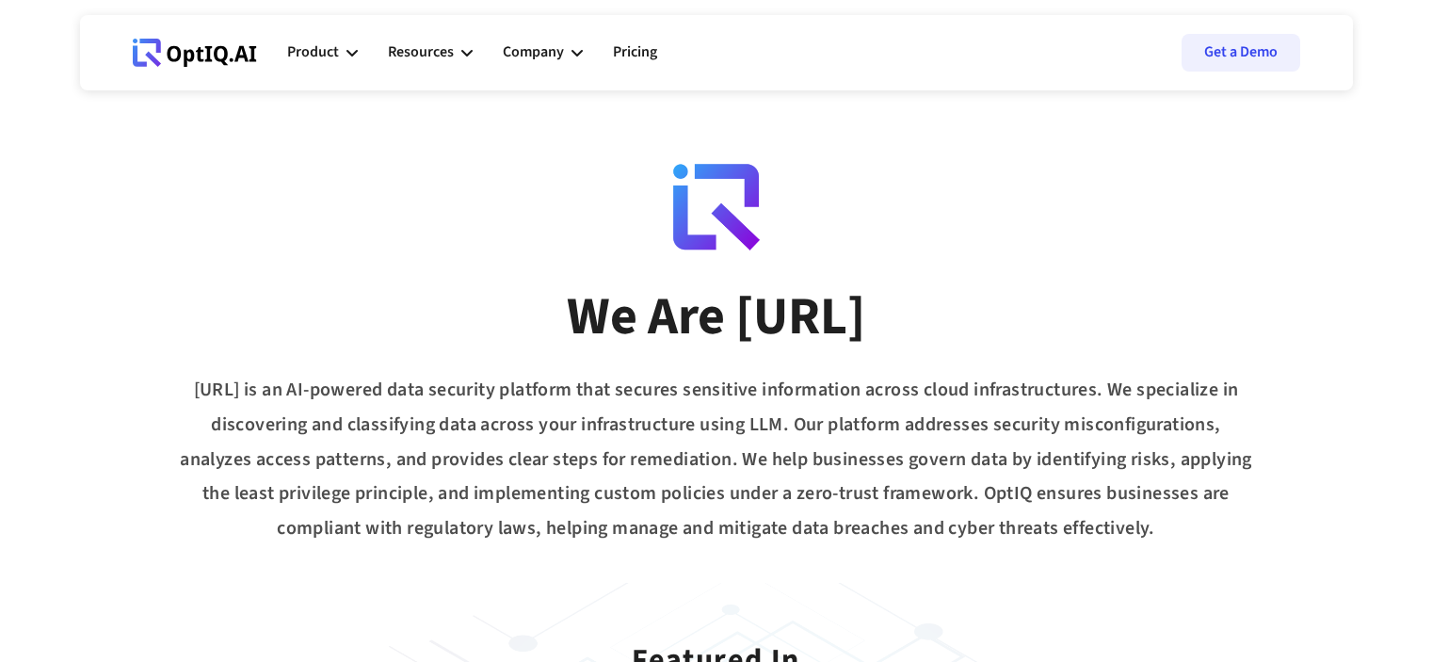 Image resolution: width=1432 pixels, height=662 pixels. What do you see at coordinates (635, 53) in the screenshot?
I see `a: Pricing` at bounding box center [635, 53].